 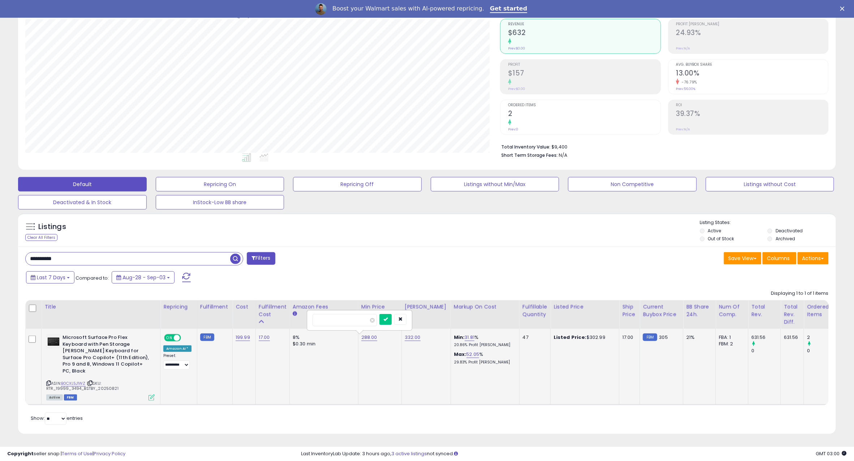 I want to click on button: Non Competitive, so click(x=633, y=184).